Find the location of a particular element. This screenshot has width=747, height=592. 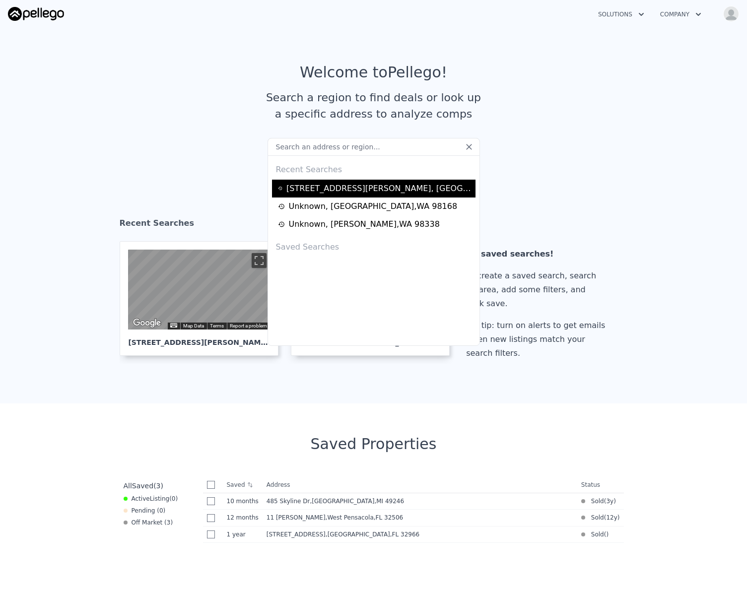

input: Search an address or region... is located at coordinates (374, 147).